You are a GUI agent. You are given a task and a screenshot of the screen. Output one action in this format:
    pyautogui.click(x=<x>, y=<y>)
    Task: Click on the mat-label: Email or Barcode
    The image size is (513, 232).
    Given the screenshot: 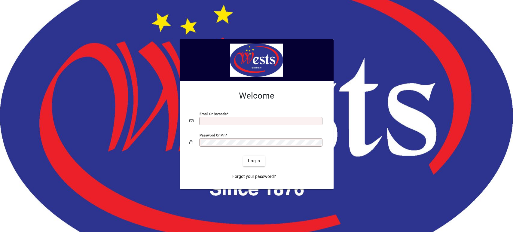 What is the action you would take?
    pyautogui.click(x=213, y=114)
    